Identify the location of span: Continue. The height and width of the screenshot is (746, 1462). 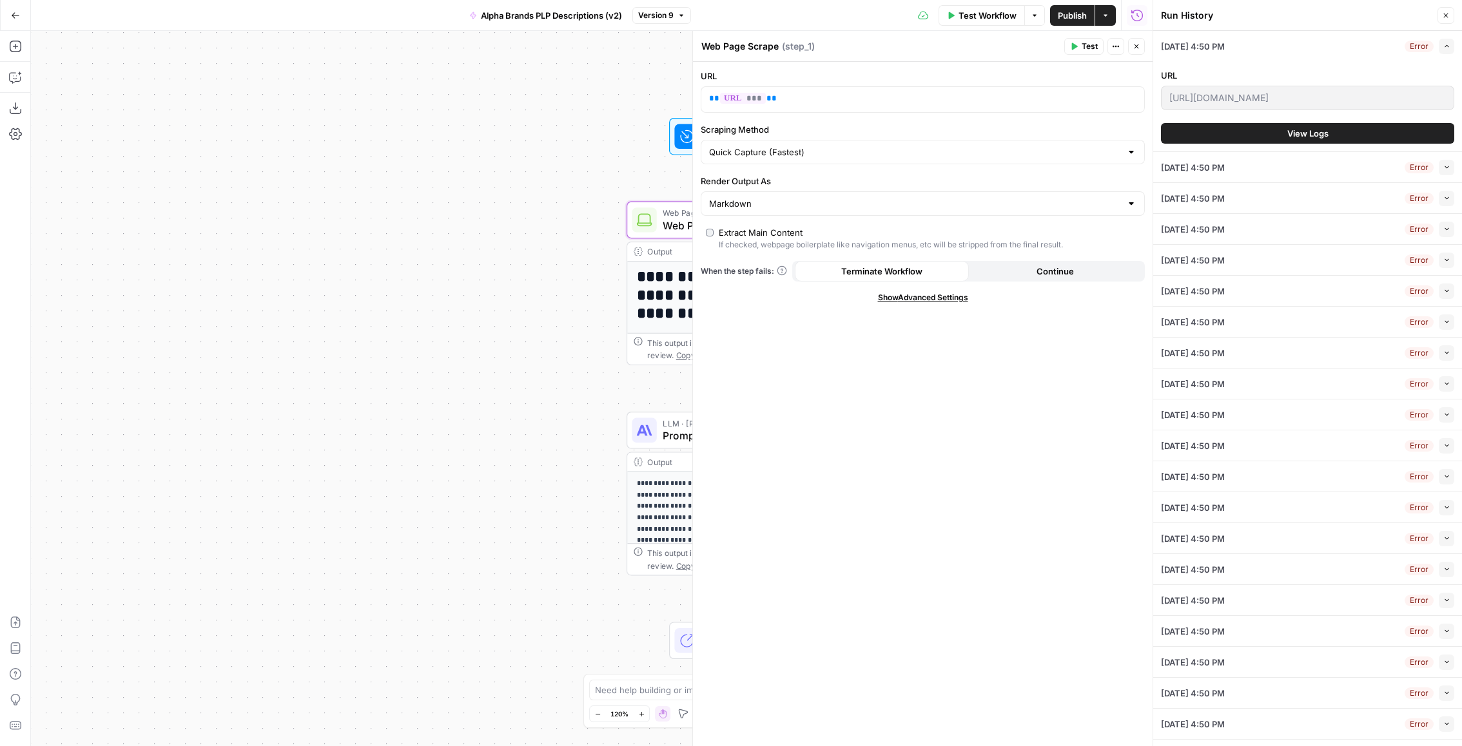
(1055, 271).